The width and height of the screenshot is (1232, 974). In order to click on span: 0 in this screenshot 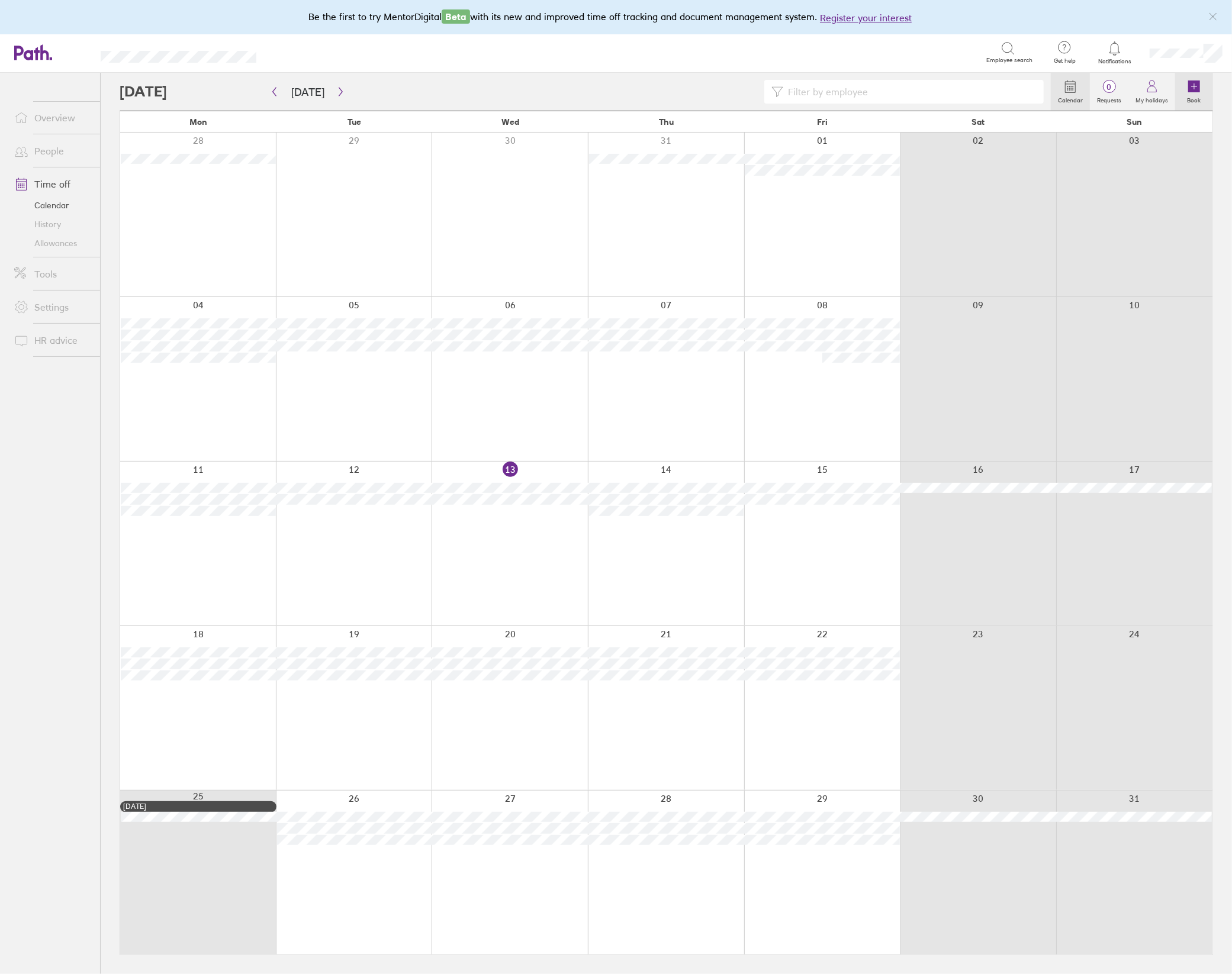, I will do `click(1108, 87)`.